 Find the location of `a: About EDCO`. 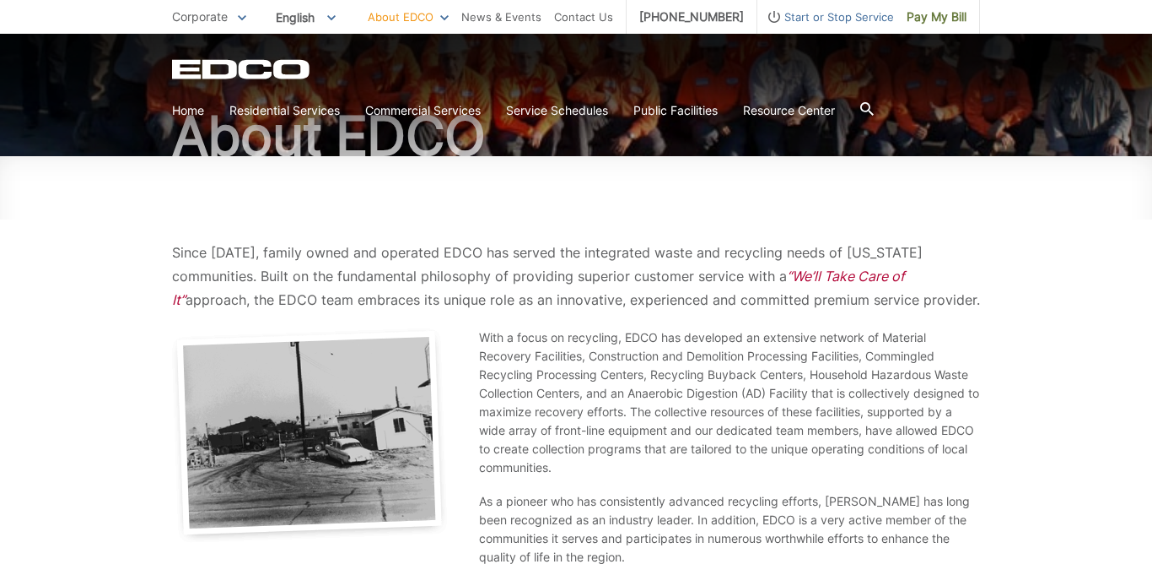

a: About EDCO is located at coordinates (408, 17).